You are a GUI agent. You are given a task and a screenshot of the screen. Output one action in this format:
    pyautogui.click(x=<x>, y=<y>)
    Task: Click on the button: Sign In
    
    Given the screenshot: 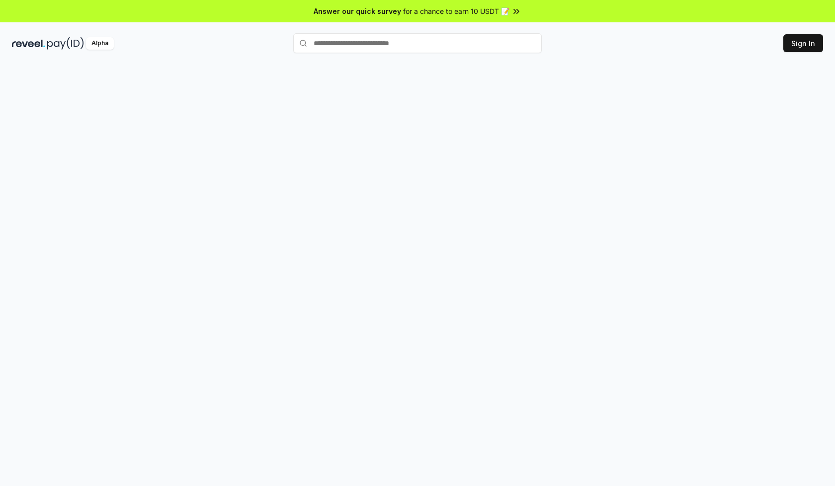 What is the action you would take?
    pyautogui.click(x=803, y=43)
    